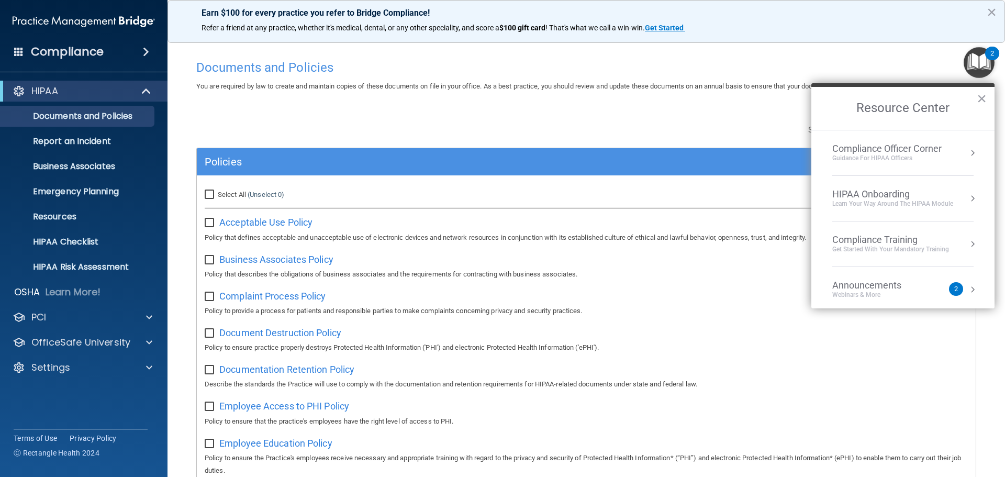 The height and width of the screenshot is (477, 1005). I want to click on span: Acceptable Use Policy, so click(266, 222).